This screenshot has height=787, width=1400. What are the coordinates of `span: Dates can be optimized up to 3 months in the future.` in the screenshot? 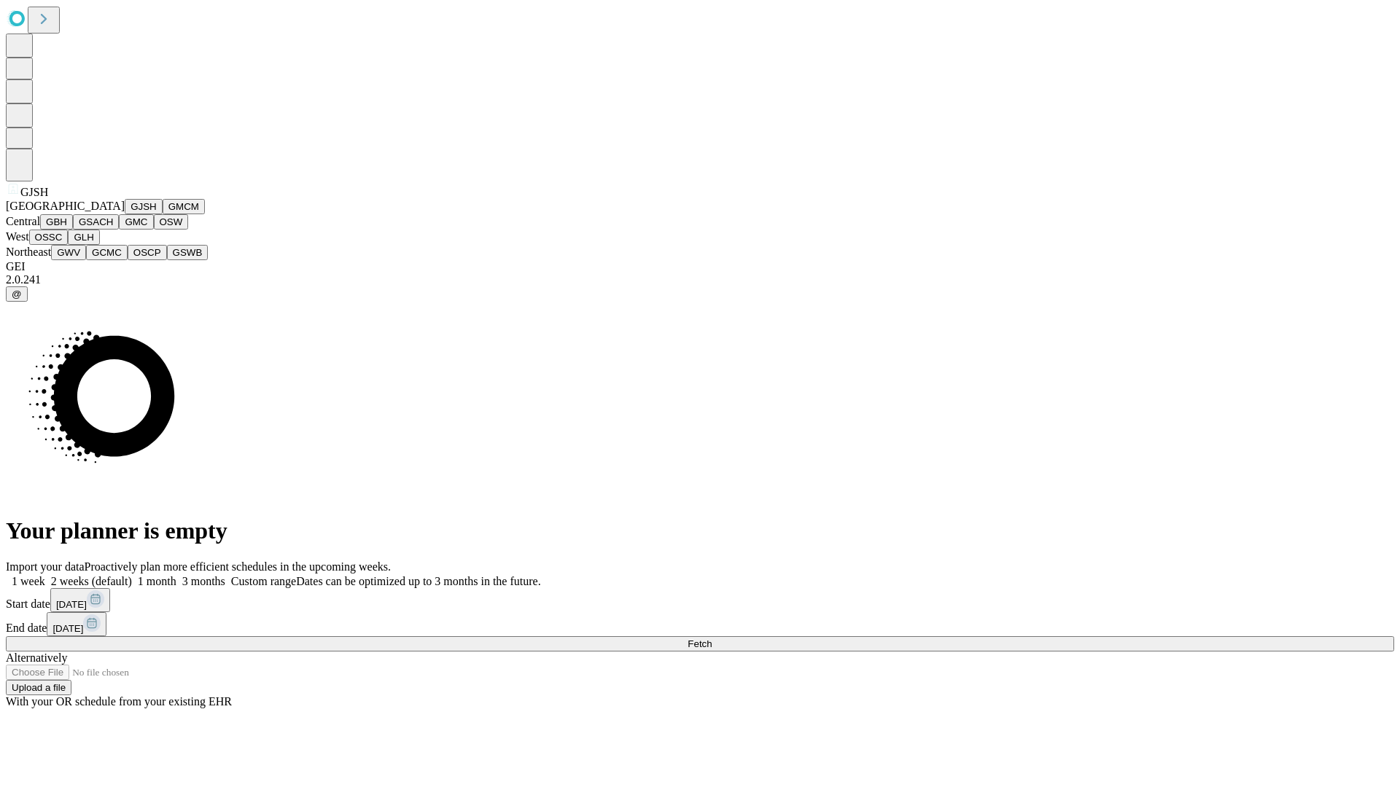 It's located at (418, 581).